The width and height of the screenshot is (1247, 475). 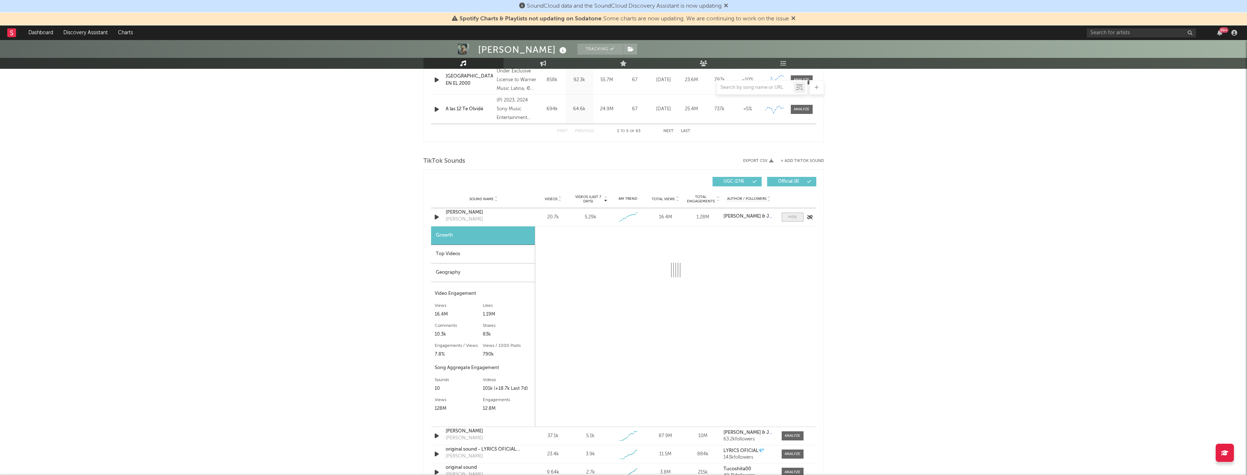 I want to click on button: Last, so click(x=685, y=131).